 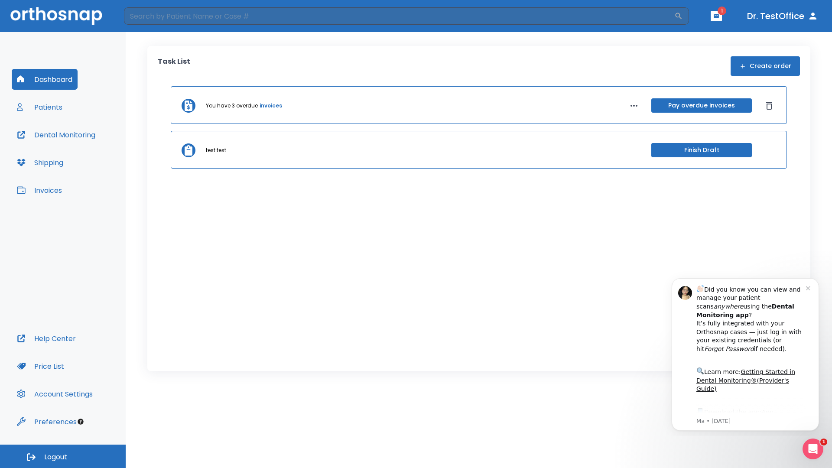 What do you see at coordinates (92, 151) in the screenshot?
I see `p: Message from Ma, sent 8w ago` at bounding box center [92, 151].